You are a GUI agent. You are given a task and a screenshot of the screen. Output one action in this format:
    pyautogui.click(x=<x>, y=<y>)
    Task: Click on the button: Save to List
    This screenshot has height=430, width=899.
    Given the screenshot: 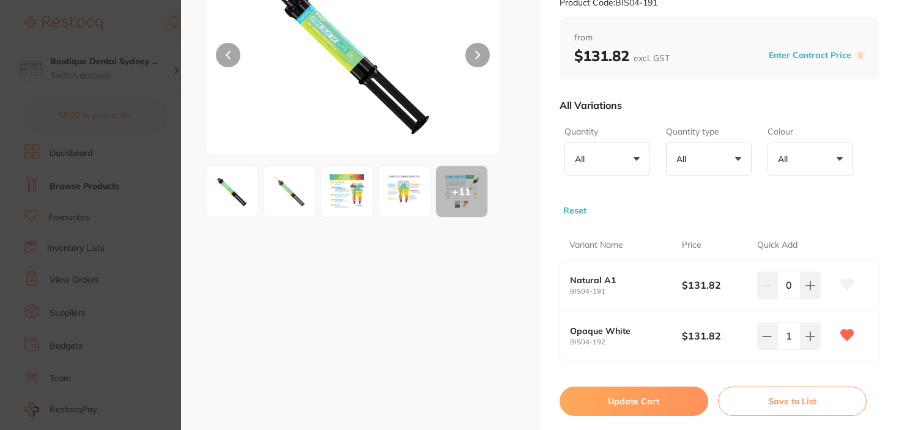 What is the action you would take?
    pyautogui.click(x=792, y=401)
    